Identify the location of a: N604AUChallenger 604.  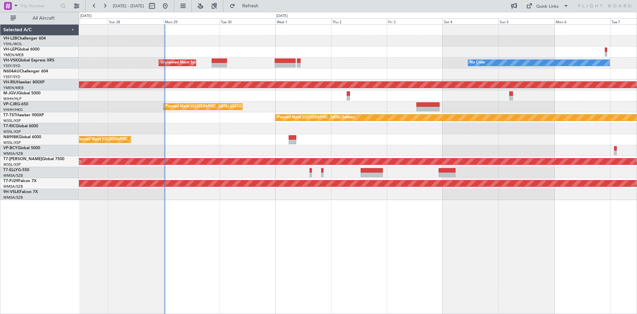
(26, 71).